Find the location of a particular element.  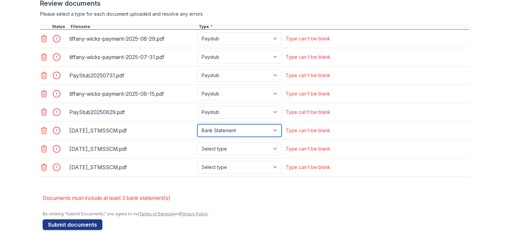

div: Please select a type for each document uploaded and resolve any errors. is located at coordinates (255, 14).